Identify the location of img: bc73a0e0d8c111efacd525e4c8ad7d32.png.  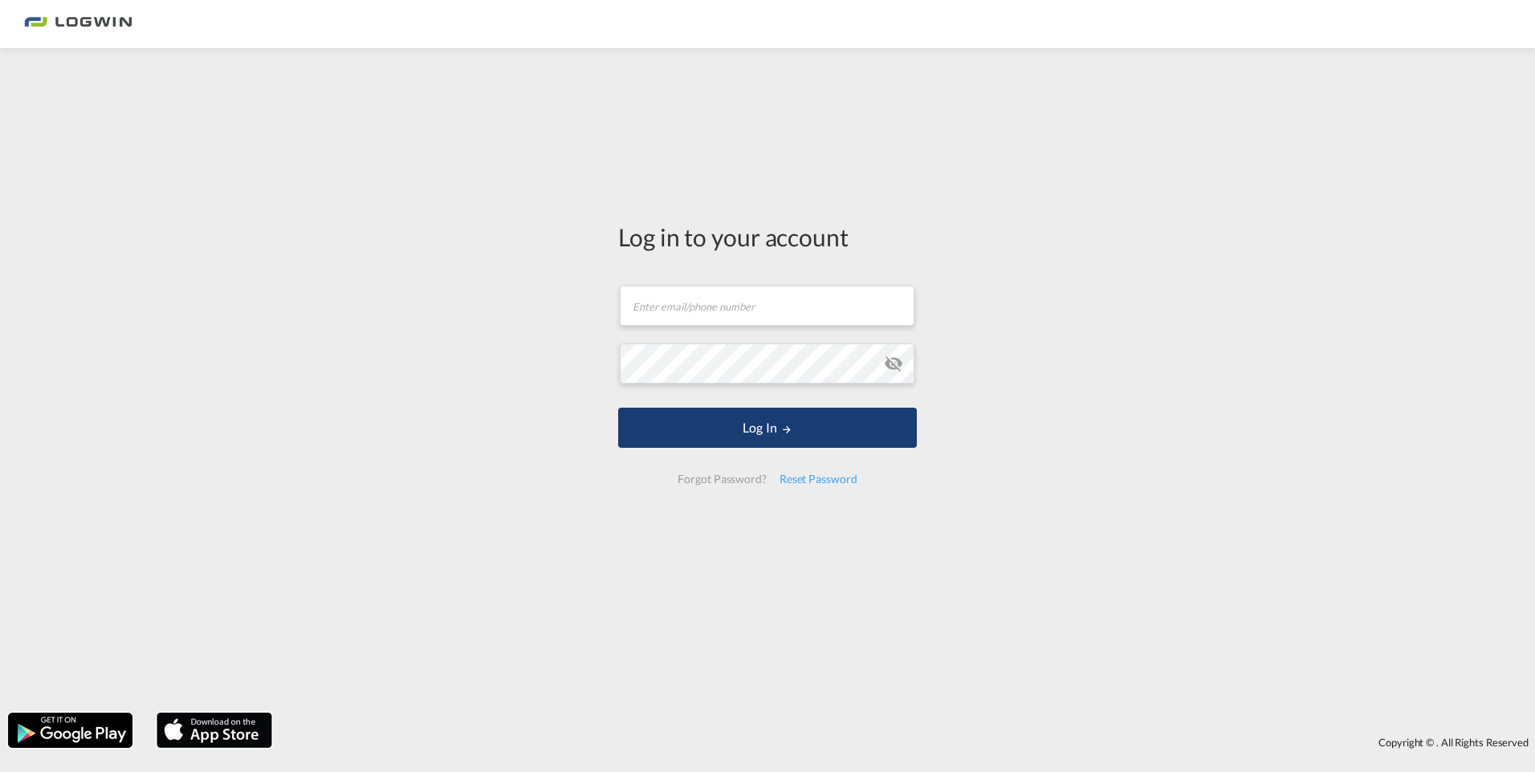
(78, 24).